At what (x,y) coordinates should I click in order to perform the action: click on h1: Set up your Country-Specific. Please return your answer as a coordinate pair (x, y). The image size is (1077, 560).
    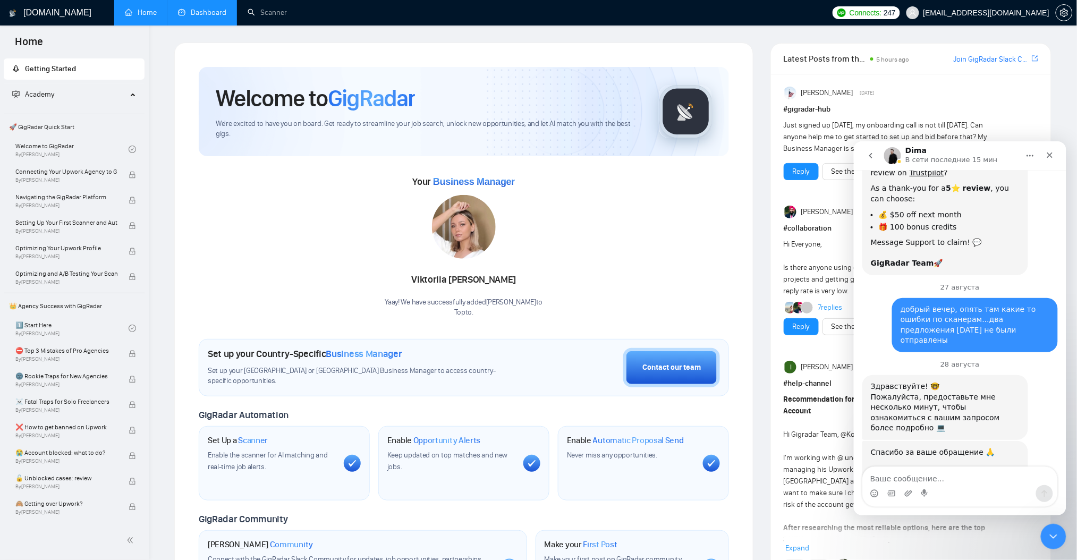
    Looking at the image, I should click on (305, 354).